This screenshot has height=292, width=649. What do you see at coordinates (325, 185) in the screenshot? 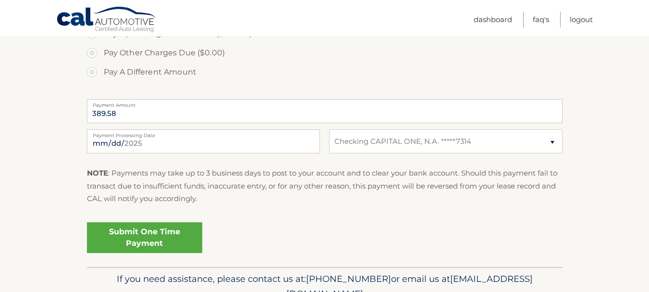
I see `p: : Payments may take up to 3 business days to post to your account and to clear your bank account....` at bounding box center [325, 185].